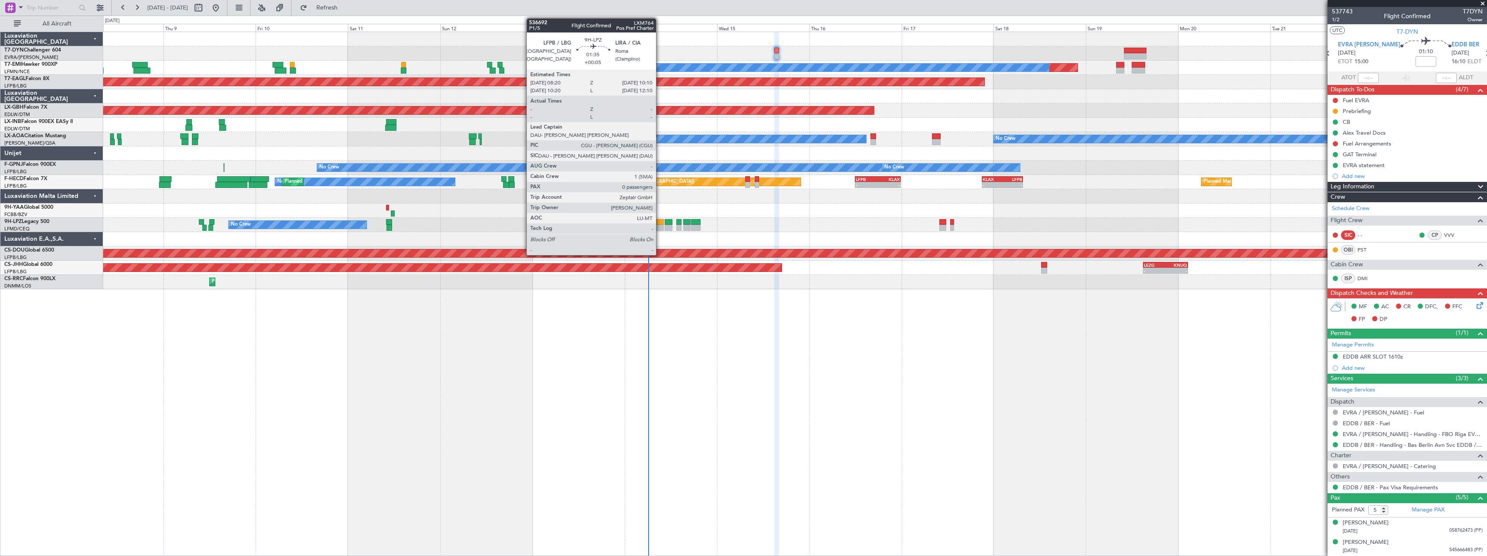 The height and width of the screenshot is (556, 1487). What do you see at coordinates (394, 28) in the screenshot?
I see `div: Sat 11` at bounding box center [394, 28].